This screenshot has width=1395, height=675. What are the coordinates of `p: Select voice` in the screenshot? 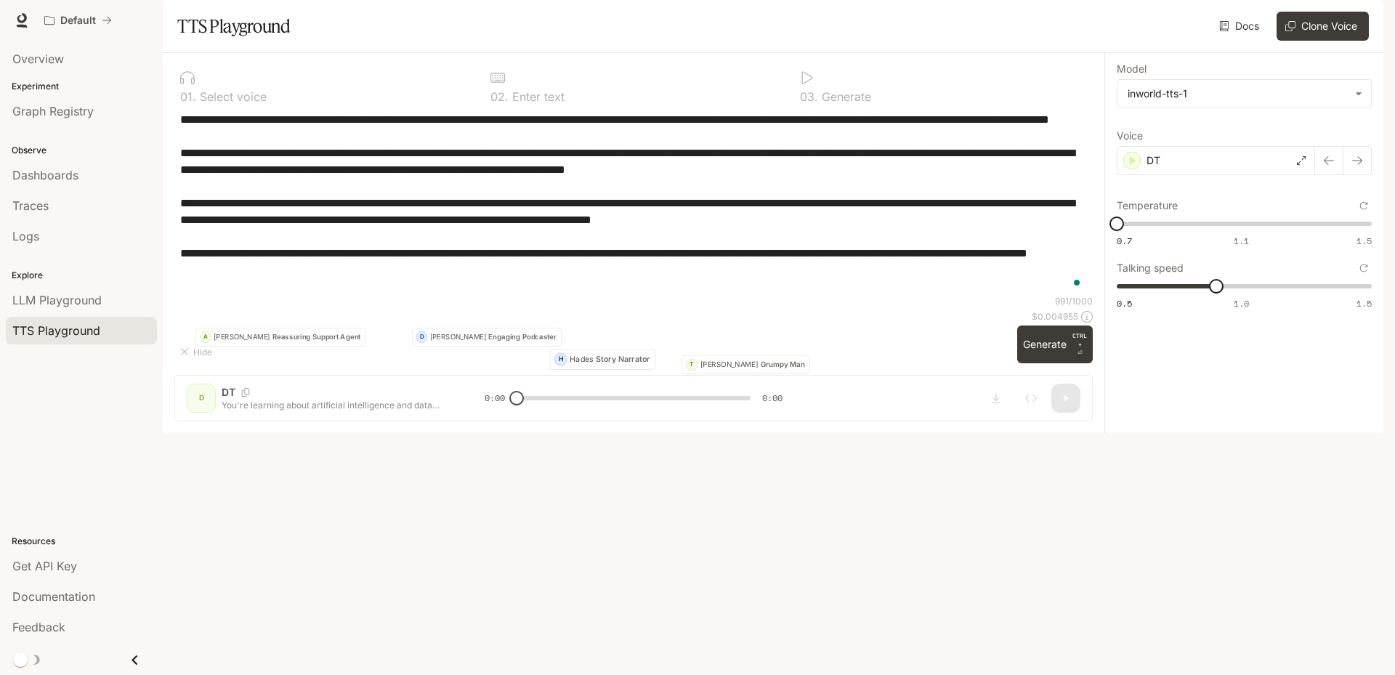 It's located at (231, 97).